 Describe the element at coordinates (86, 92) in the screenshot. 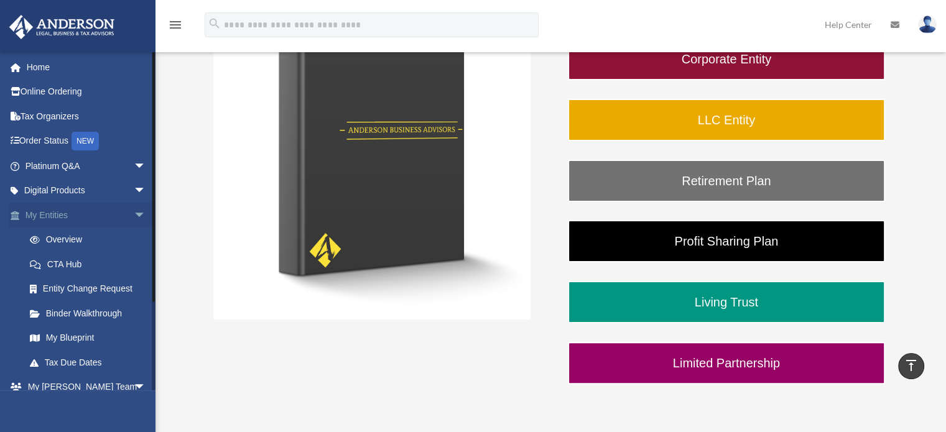

I see `a: Online Ordering` at that location.